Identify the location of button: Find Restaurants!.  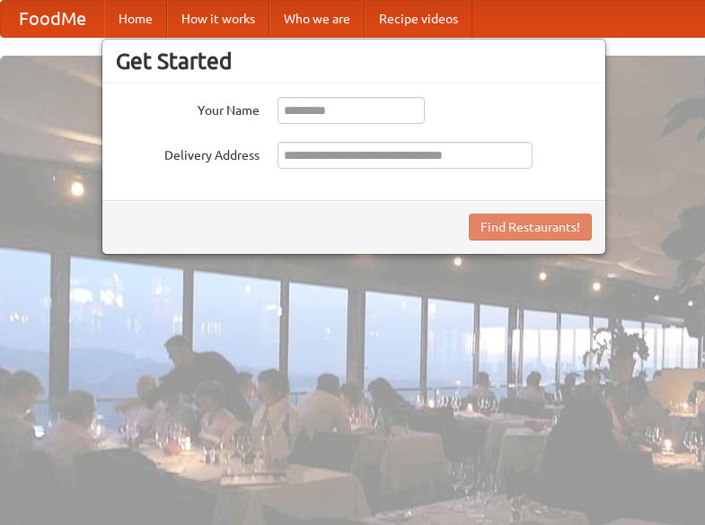
(530, 227).